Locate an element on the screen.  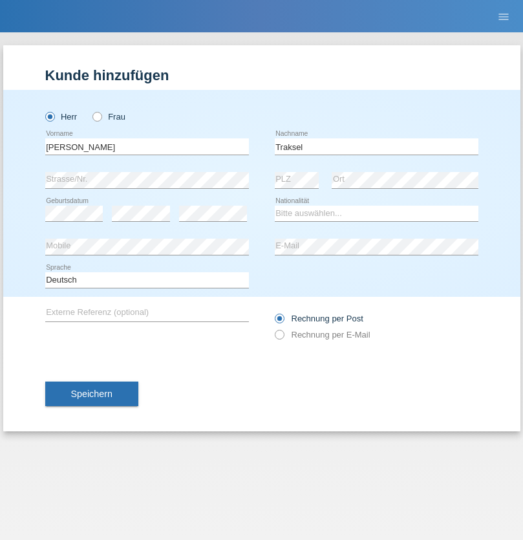
label: Frau is located at coordinates (109, 116).